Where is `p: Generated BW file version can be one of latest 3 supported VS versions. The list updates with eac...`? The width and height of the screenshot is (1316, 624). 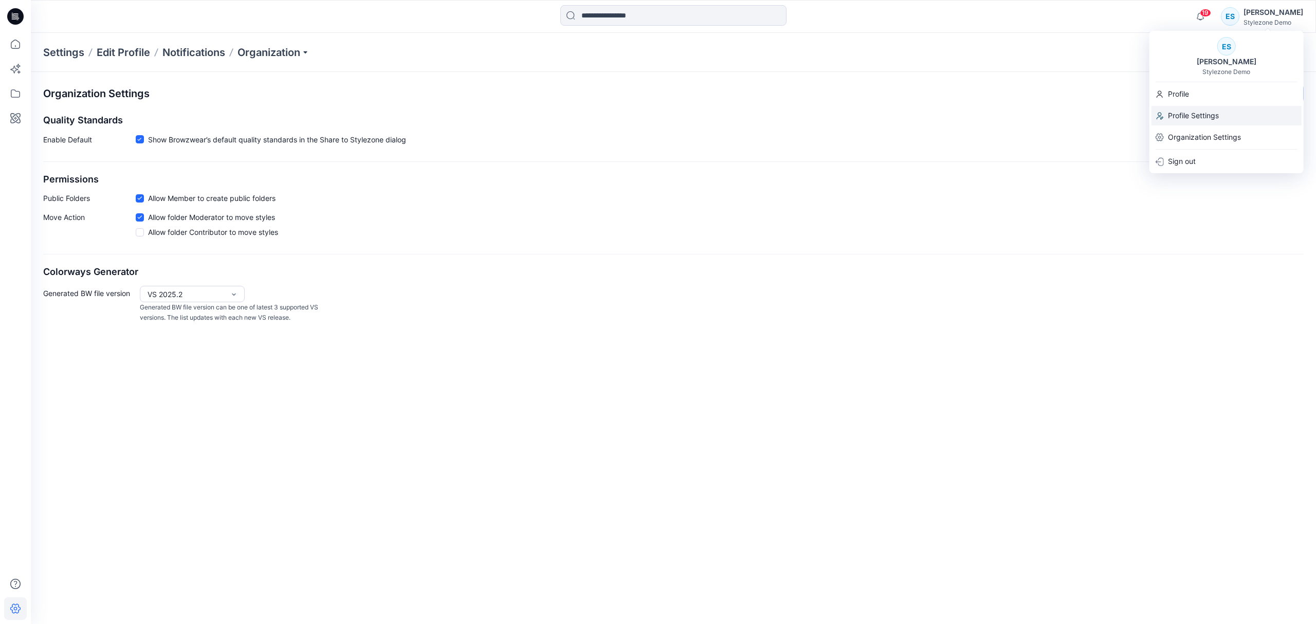 p: Generated BW file version can be one of latest 3 supported VS versions. The list updates with eac... is located at coordinates (231, 312).